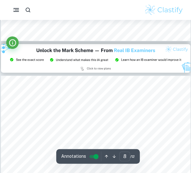 The height and width of the screenshot is (173, 191). What do you see at coordinates (74, 156) in the screenshot?
I see `span: Annotations` at bounding box center [74, 156].